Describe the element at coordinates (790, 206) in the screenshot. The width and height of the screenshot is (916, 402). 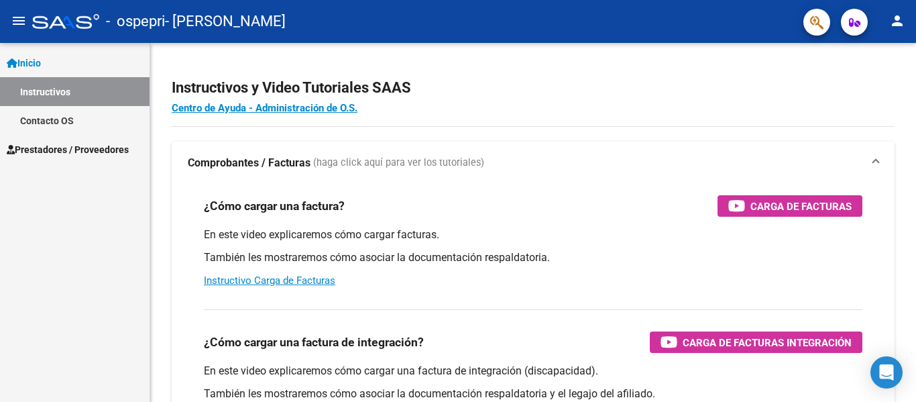
I see `button: Carga de Facturas` at that location.